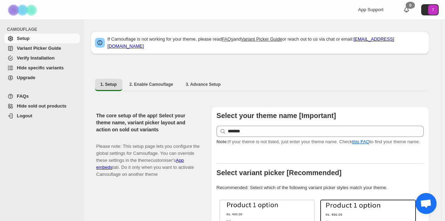  I want to click on a: Hide specific variants, so click(42, 68).